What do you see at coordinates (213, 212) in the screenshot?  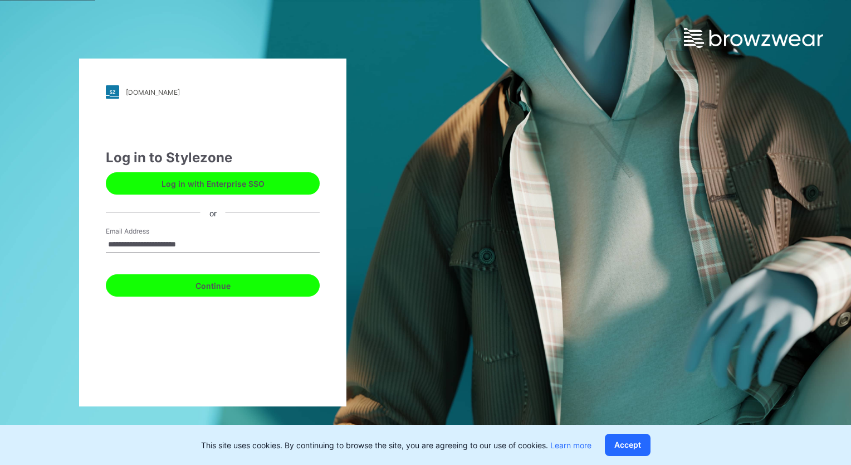 I see `div: or` at bounding box center [213, 212].